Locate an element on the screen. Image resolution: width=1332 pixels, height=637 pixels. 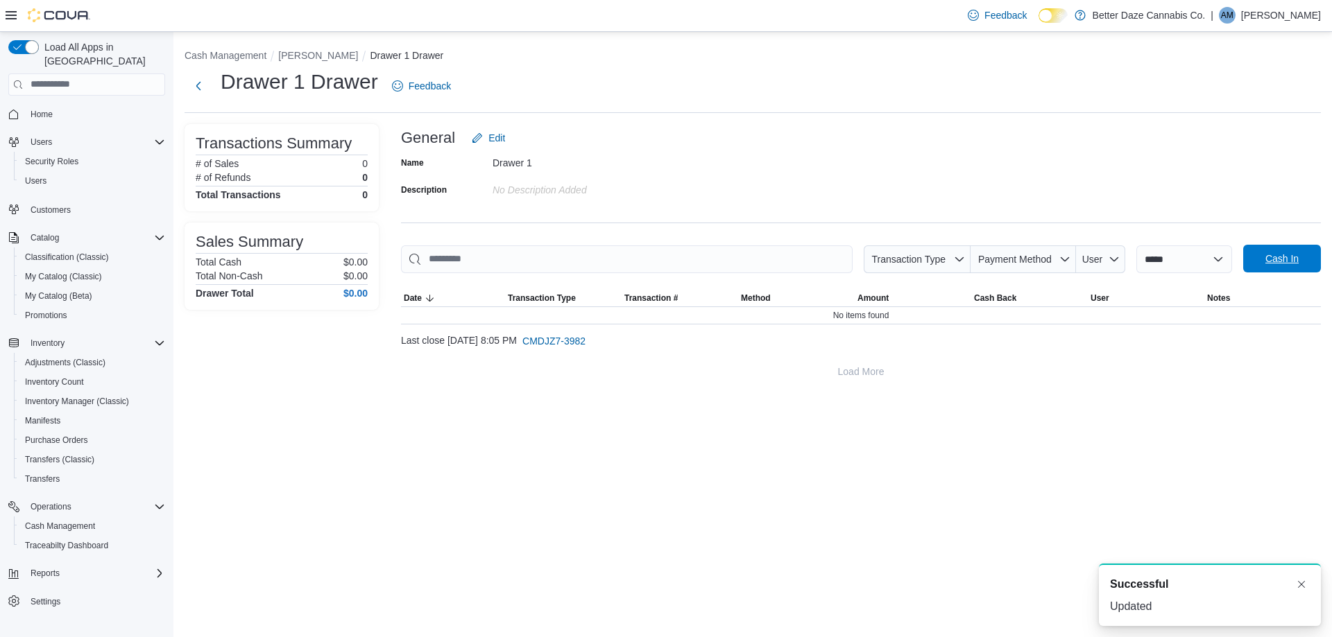
button: Date is located at coordinates (453, 298).